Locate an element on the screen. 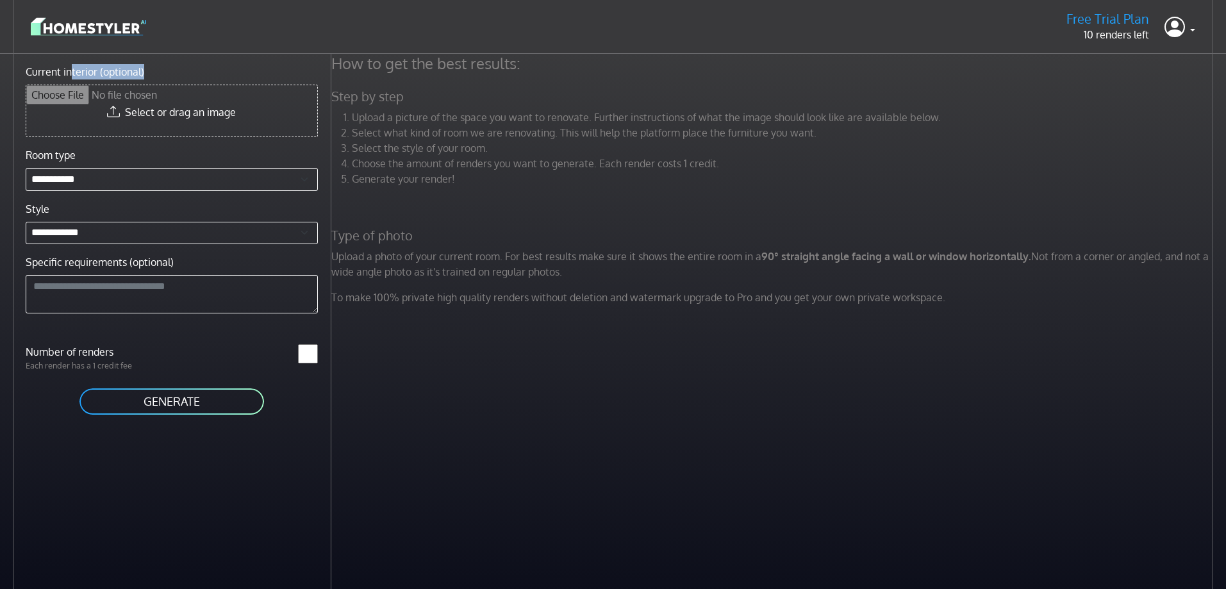 The height and width of the screenshot is (589, 1226). label: Number of renders is located at coordinates (95, 352).